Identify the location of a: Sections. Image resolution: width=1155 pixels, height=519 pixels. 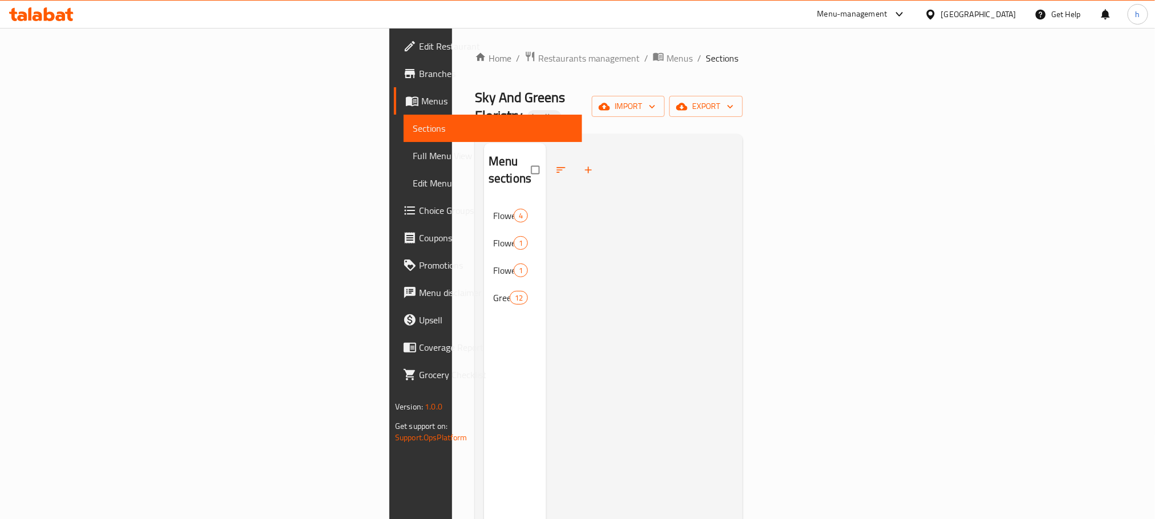
(492, 128).